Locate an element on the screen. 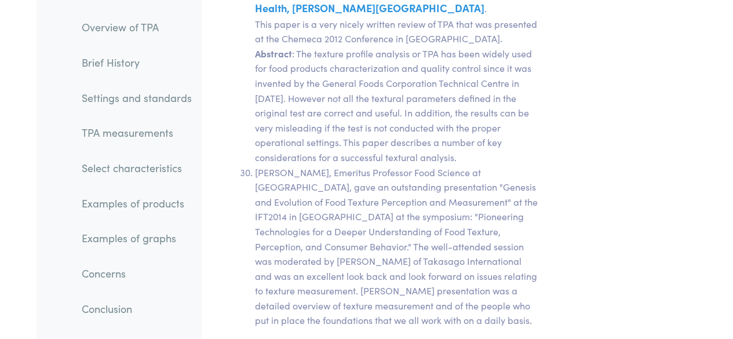 This screenshot has height=339, width=733. a: Concerns is located at coordinates (137, 274).